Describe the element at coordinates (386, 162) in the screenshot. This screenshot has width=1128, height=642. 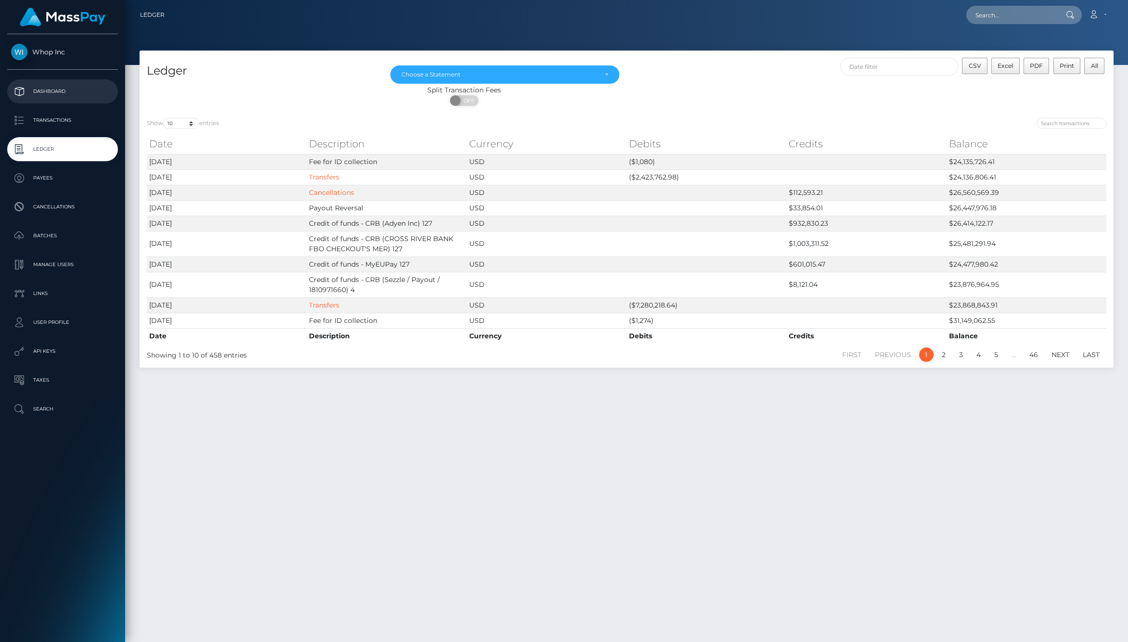
I see `td: Fee for ID collection` at that location.